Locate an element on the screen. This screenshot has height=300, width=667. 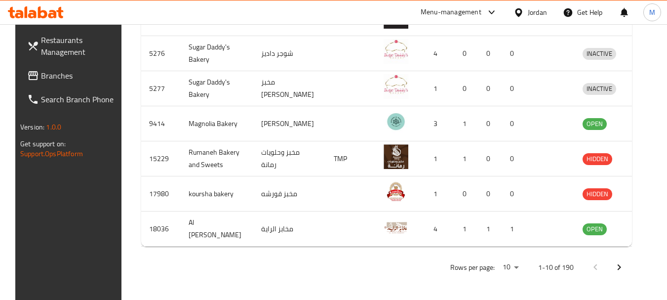
a: Restaurants Management is located at coordinates (73, 46).